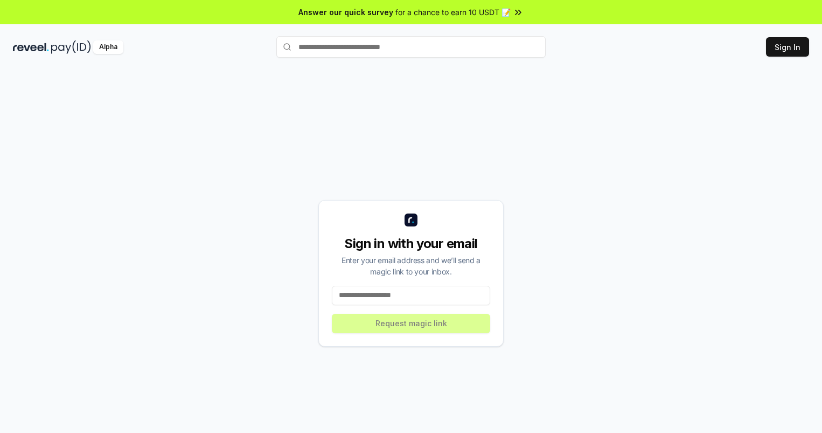  Describe the element at coordinates (411, 266) in the screenshot. I see `div: Enter your email address and we’ll send a magic link to your inbox.` at that location.